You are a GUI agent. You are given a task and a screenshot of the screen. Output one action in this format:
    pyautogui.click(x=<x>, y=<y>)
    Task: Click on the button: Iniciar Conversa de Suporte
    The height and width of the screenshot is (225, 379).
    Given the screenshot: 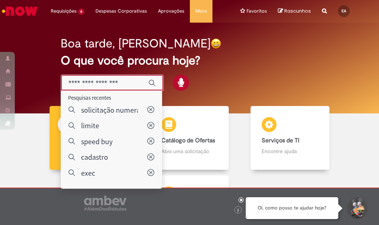 What is the action you would take?
    pyautogui.click(x=357, y=208)
    